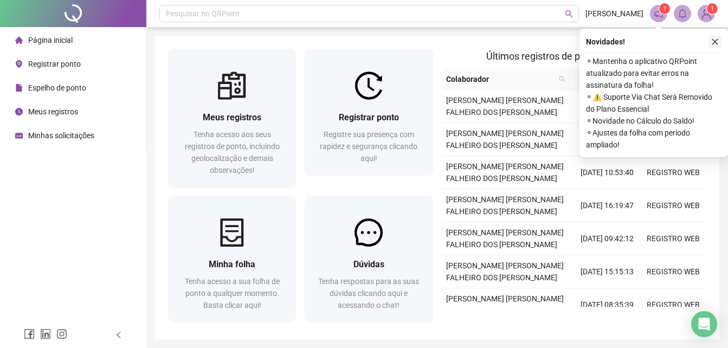 The height and width of the screenshot is (348, 728). What do you see at coordinates (654, 73) in the screenshot?
I see `span: ⚬ Mantenha o aplicativo QRPoint atualizado para evitar erros na assinatura da folha!` at bounding box center [654, 73].